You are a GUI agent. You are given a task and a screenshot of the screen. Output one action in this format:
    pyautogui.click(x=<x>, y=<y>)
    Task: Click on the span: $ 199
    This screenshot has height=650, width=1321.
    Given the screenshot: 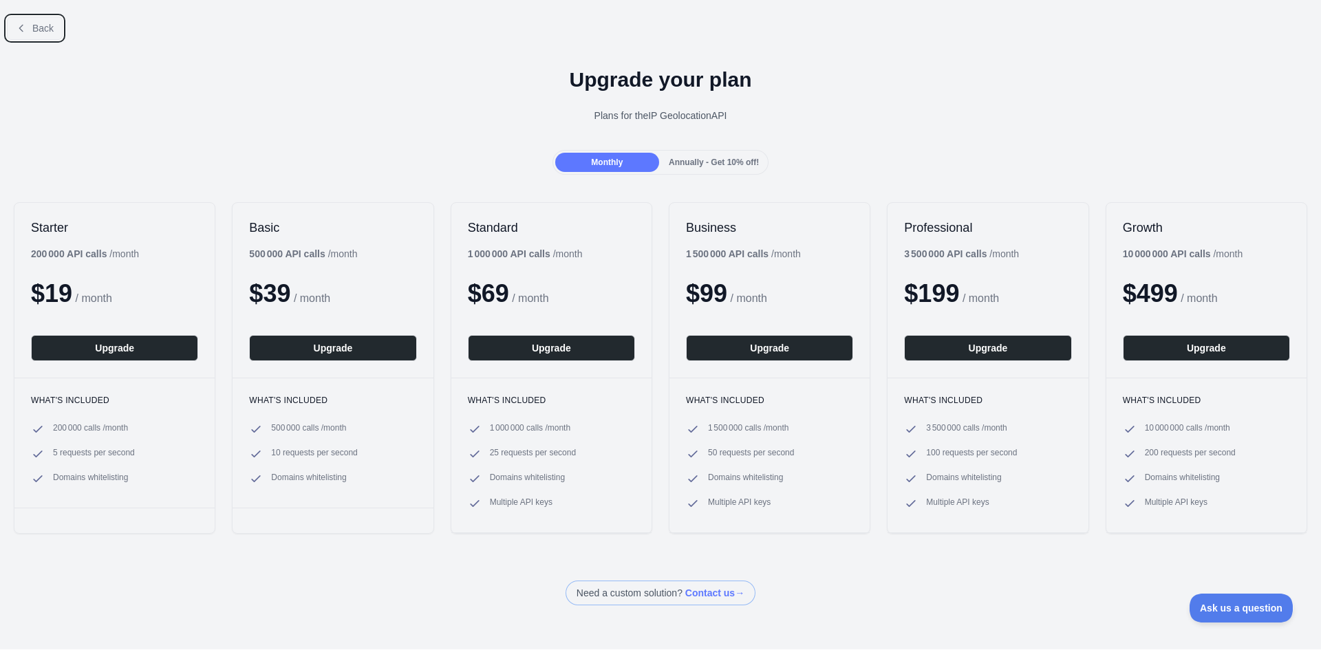 What is the action you would take?
    pyautogui.click(x=932, y=293)
    